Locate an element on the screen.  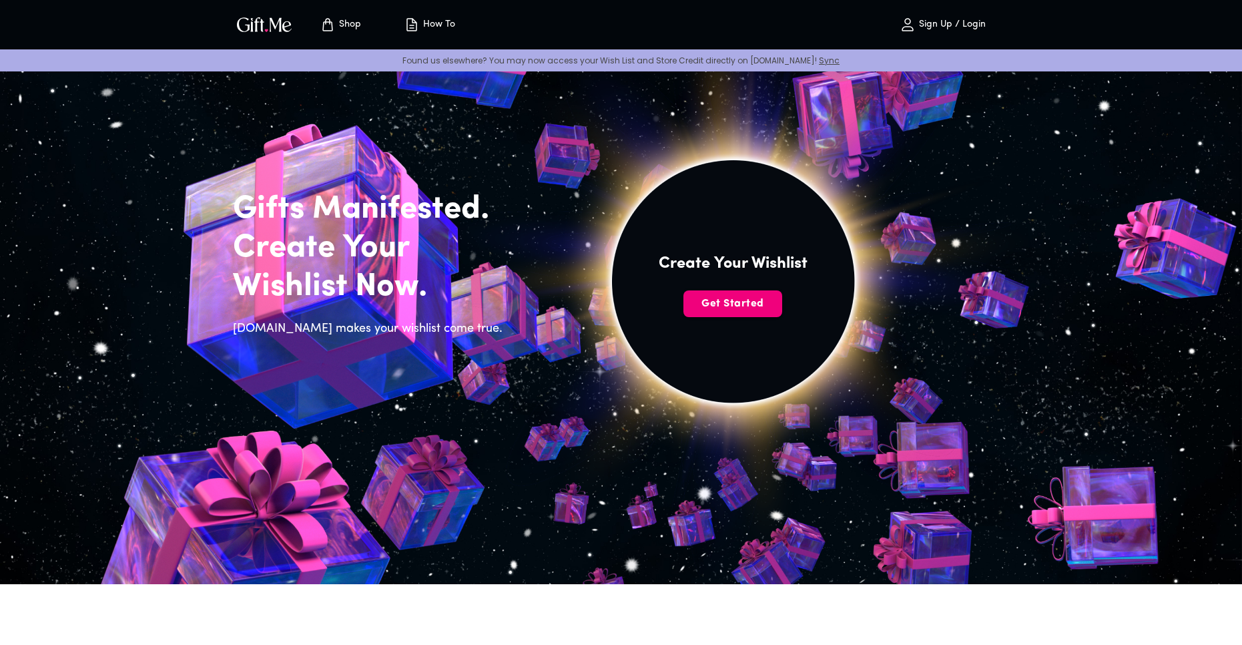
button: Store page is located at coordinates (340, 25).